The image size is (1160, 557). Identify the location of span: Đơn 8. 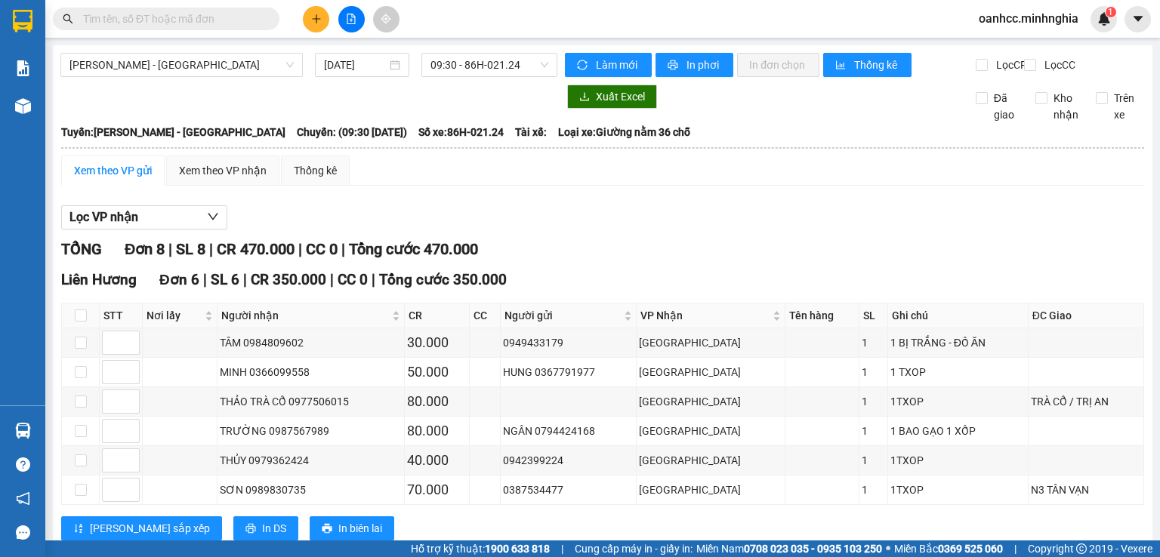
(144, 249).